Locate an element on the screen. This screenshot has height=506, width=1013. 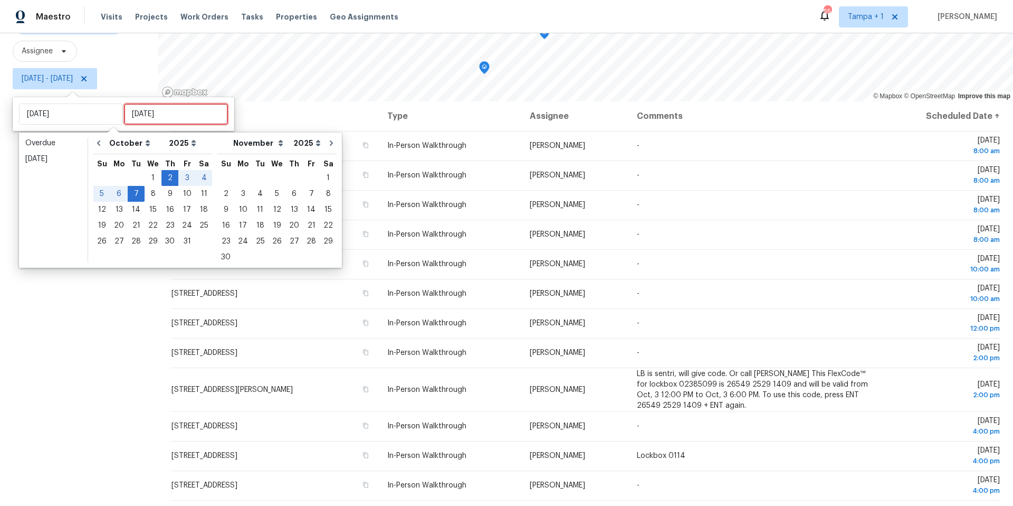
a: Mapbox homepage is located at coordinates (185, 92).